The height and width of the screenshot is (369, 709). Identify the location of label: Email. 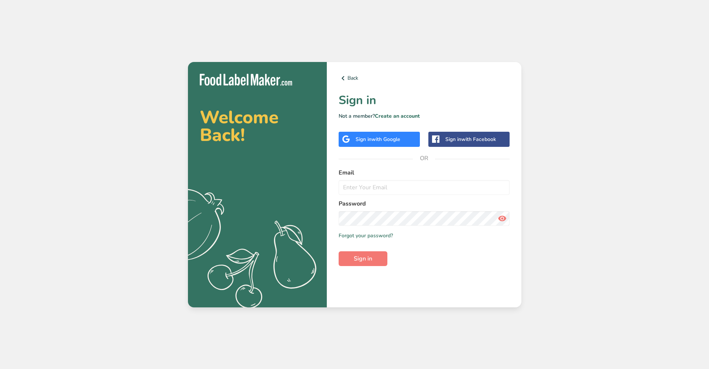
(424, 173).